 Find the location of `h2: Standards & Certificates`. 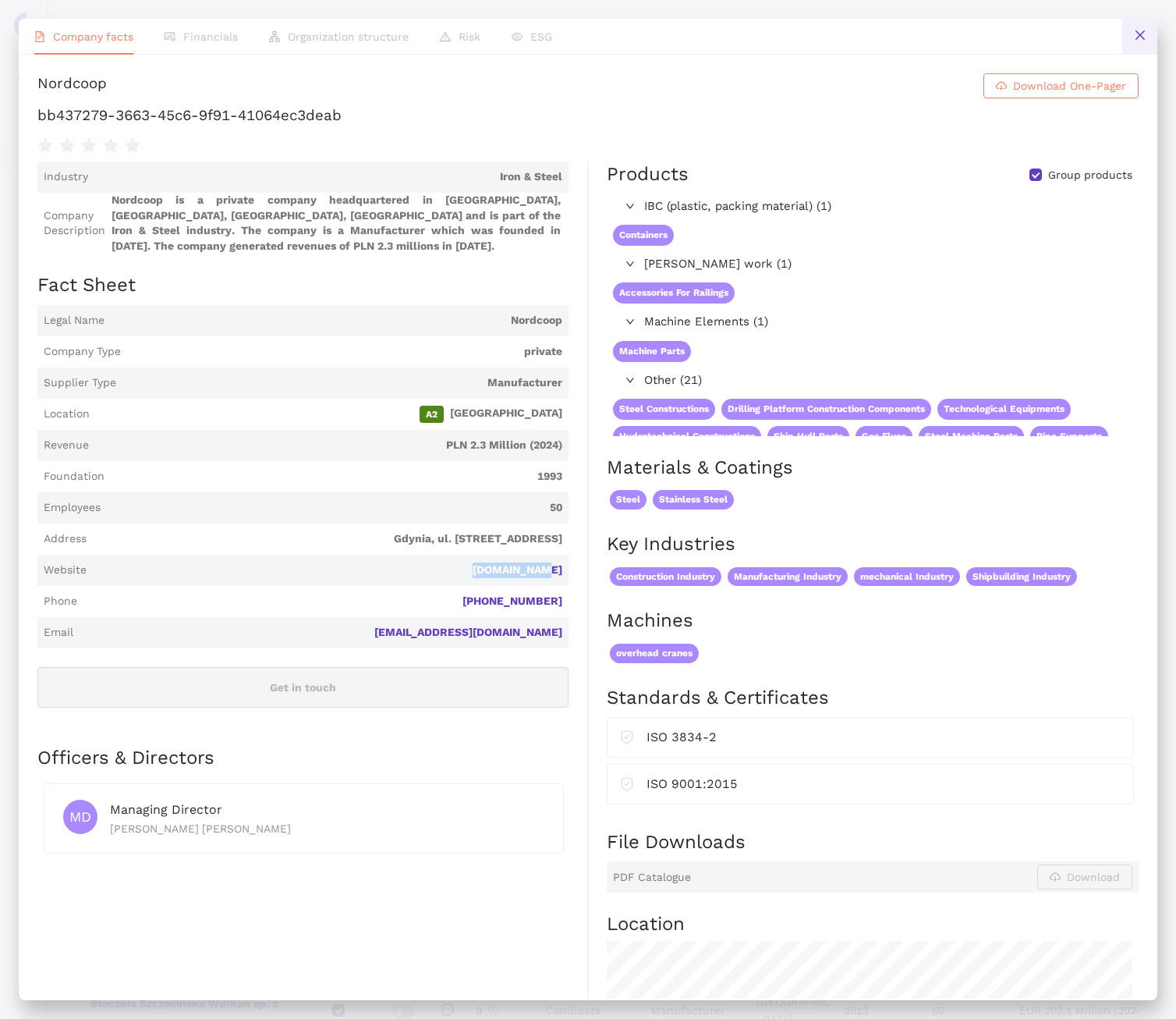

h2: Standards & Certificates is located at coordinates (873, 698).